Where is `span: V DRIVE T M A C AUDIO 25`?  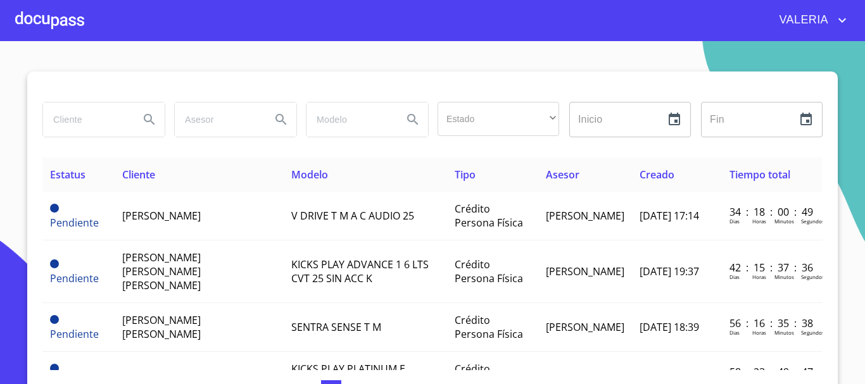
span: V DRIVE T M A C AUDIO 25 is located at coordinates (353, 216).